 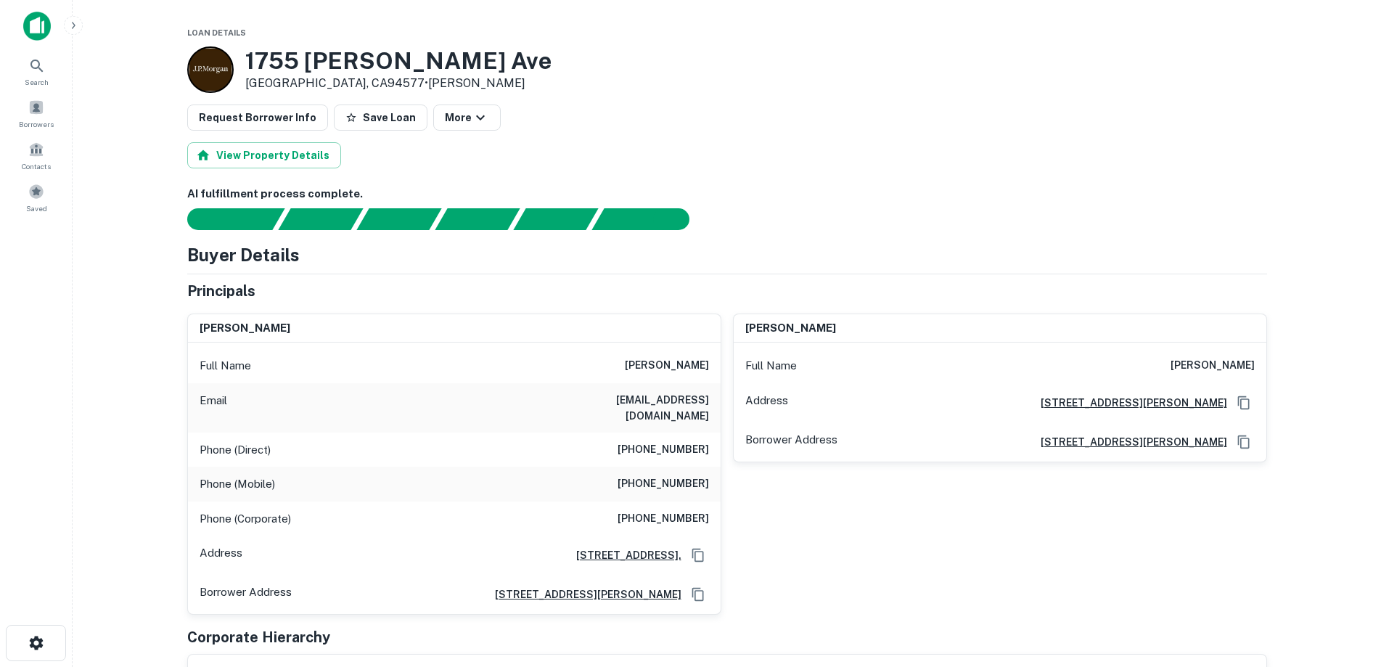 I want to click on div: Chat Widget, so click(x=1344, y=586).